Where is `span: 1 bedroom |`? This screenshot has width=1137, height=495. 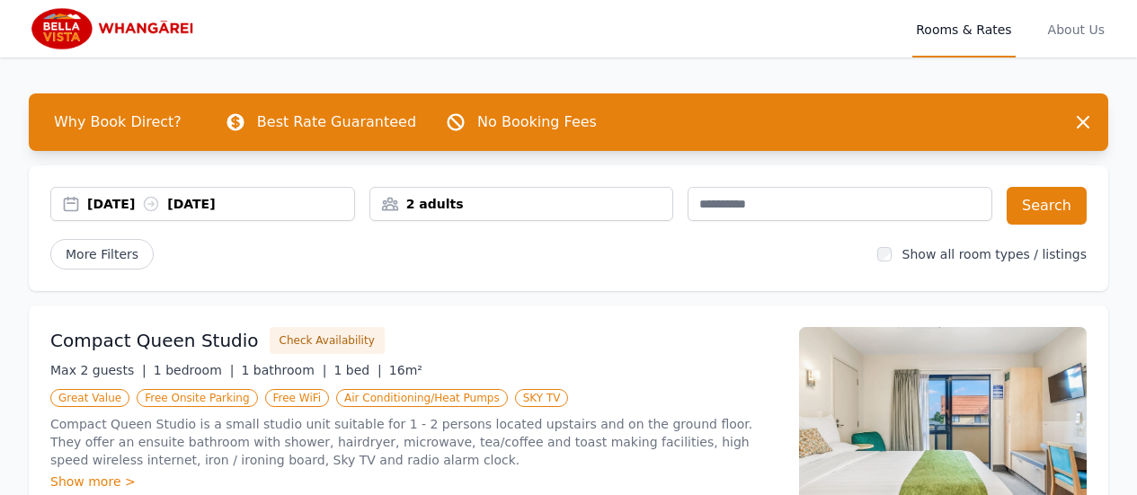
span: 1 bedroom | is located at coordinates (194, 370).